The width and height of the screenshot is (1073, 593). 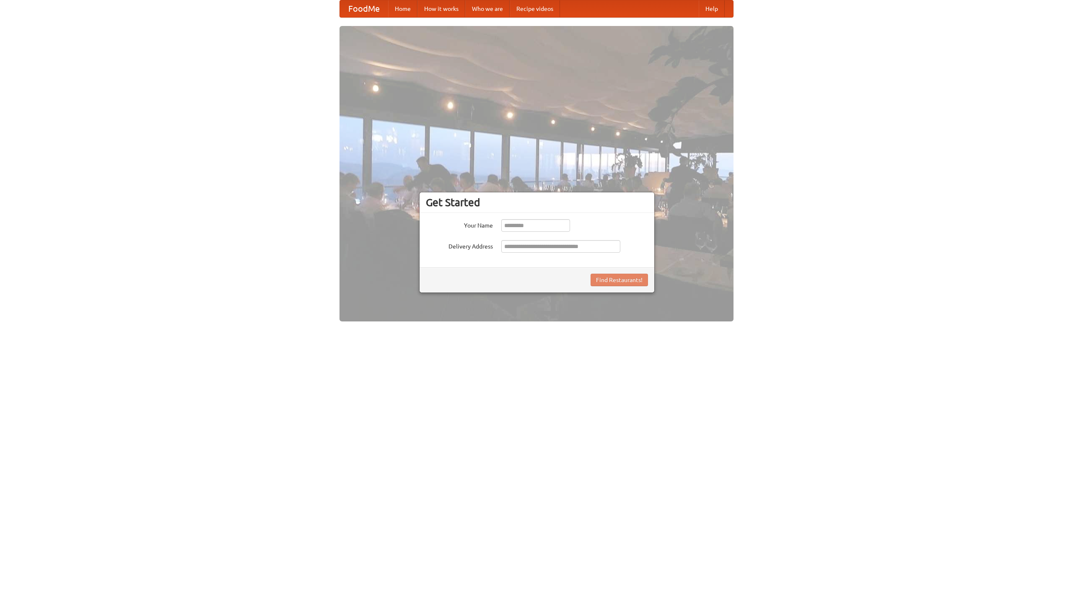 I want to click on a: Who we are, so click(x=487, y=9).